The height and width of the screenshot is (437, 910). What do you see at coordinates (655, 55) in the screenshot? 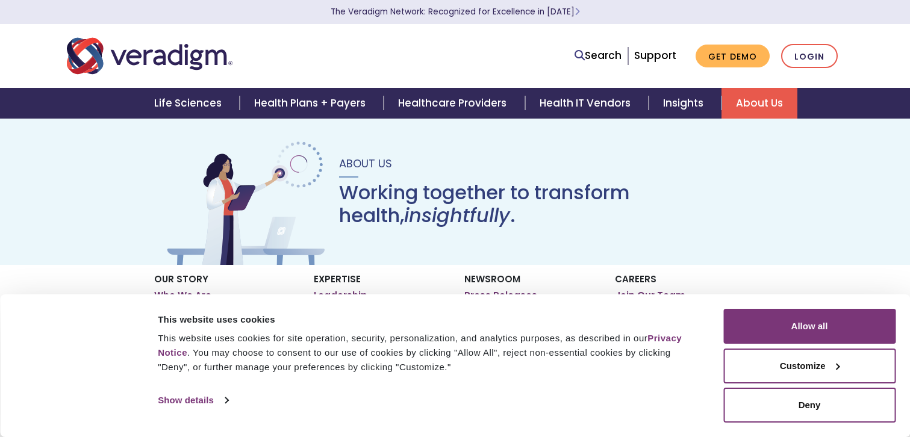
I see `a: Support` at bounding box center [655, 55].